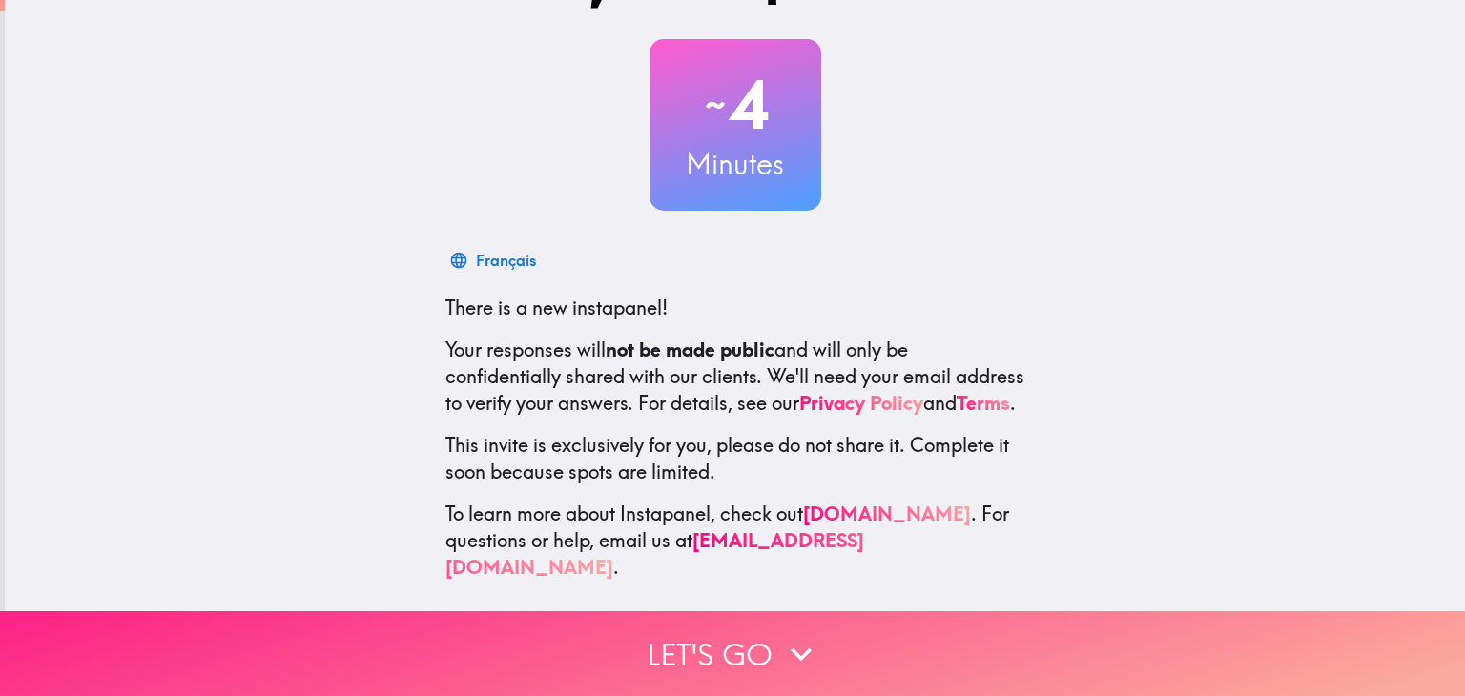 Image resolution: width=1465 pixels, height=696 pixels. Describe the element at coordinates (735, 459) in the screenshot. I see `p: This invite is exclusively for you, please do not share it. Complete it soon because spots are li...` at that location.